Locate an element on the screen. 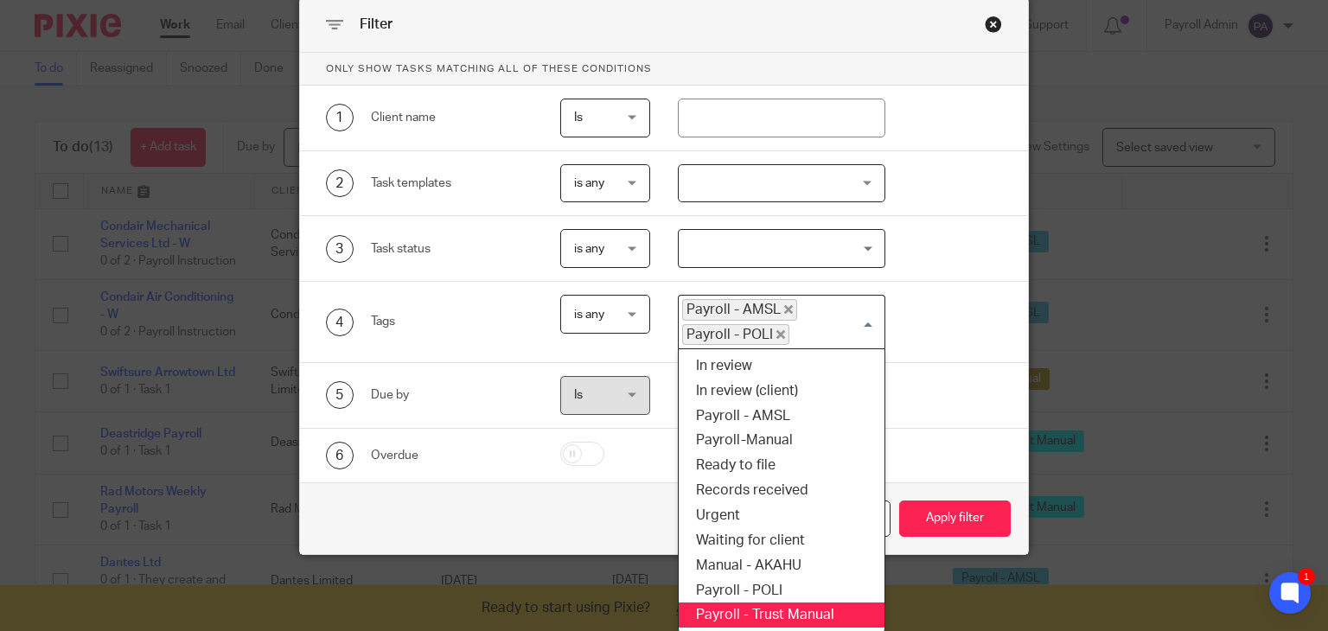 Image resolution: width=1328 pixels, height=631 pixels. li: Payroll-Manual is located at coordinates (782, 440).